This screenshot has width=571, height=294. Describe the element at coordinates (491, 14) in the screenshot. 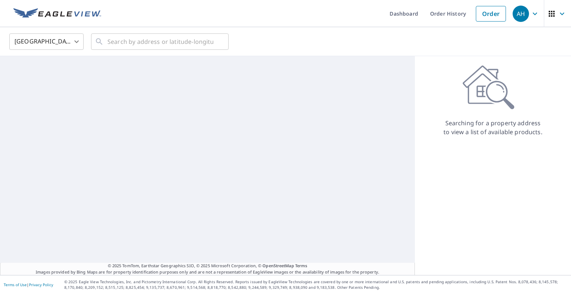

I see `a: Order` at that location.